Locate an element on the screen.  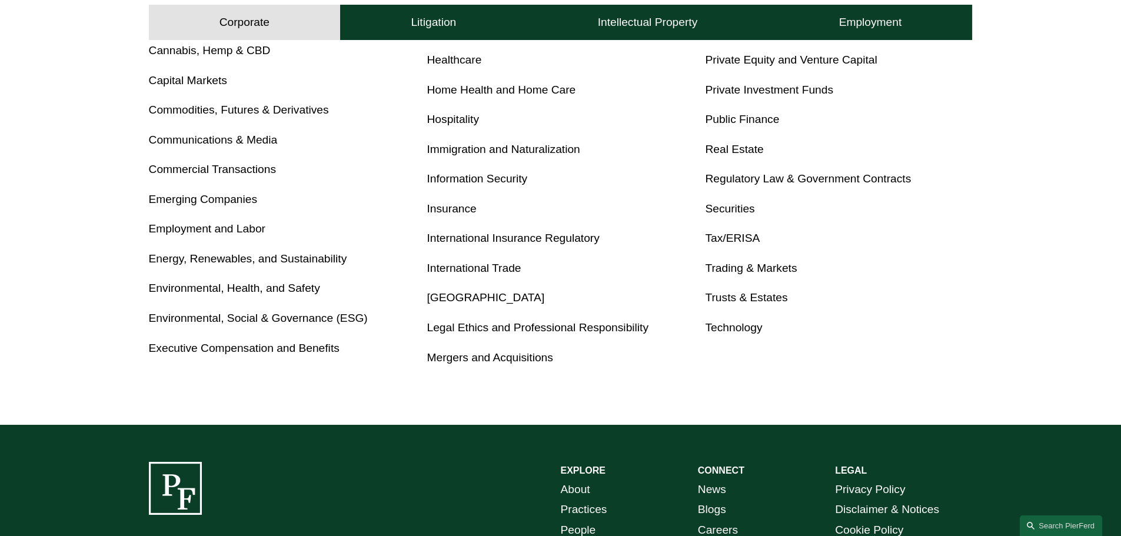
a: News is located at coordinates (712, 490).